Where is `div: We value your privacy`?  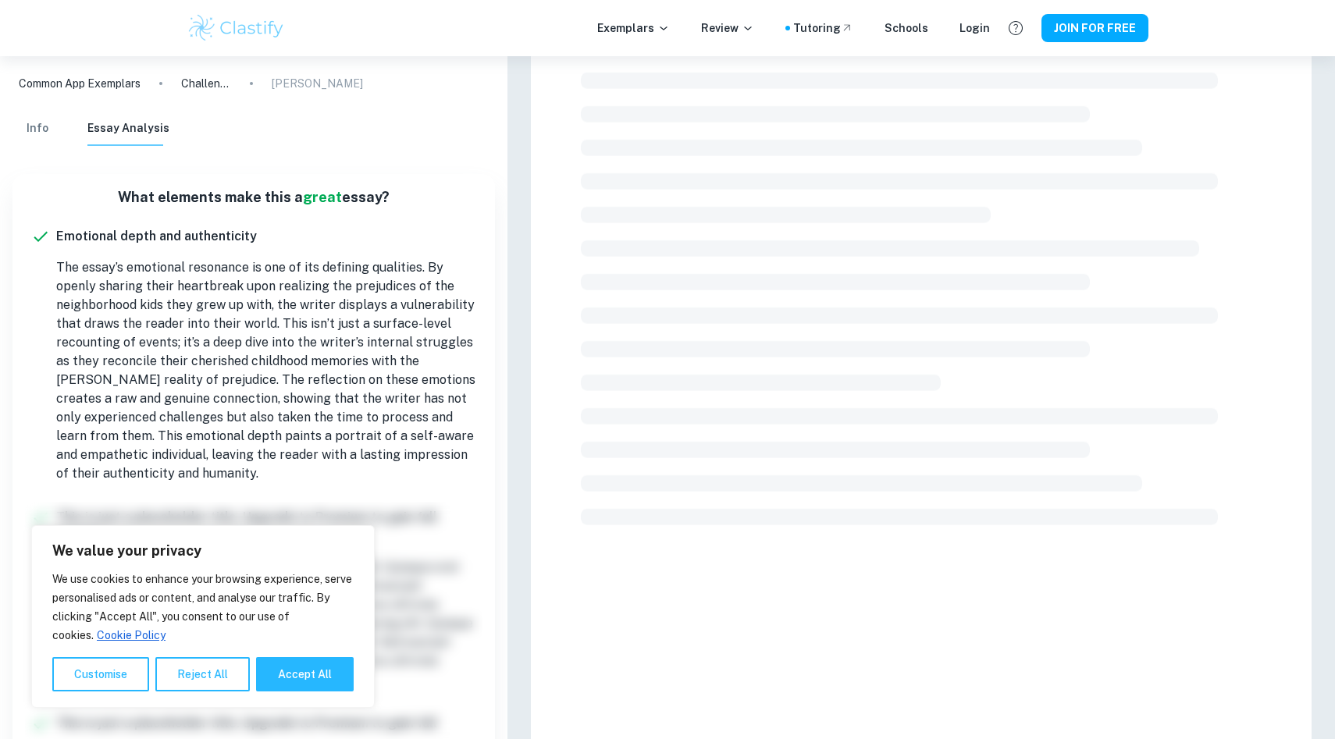
div: We value your privacy is located at coordinates (203, 617).